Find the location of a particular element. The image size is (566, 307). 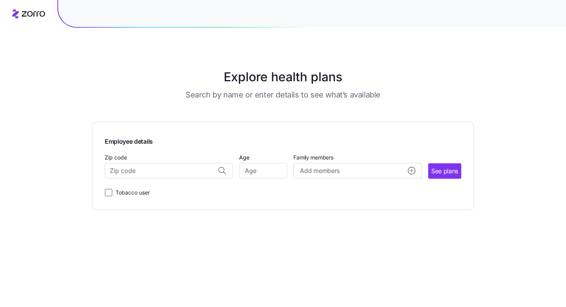

label: Tobacco user is located at coordinates (131, 192).